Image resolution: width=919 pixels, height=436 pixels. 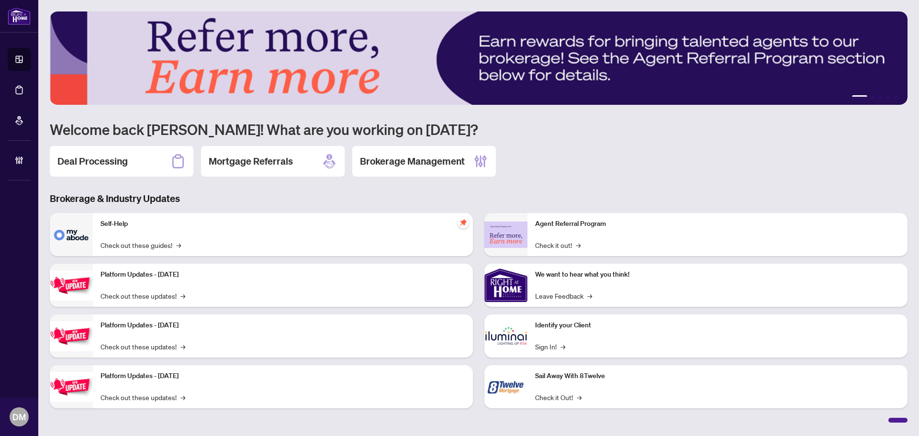 I want to click on img: Platform Updates - July 21, 2025, so click(x=71, y=285).